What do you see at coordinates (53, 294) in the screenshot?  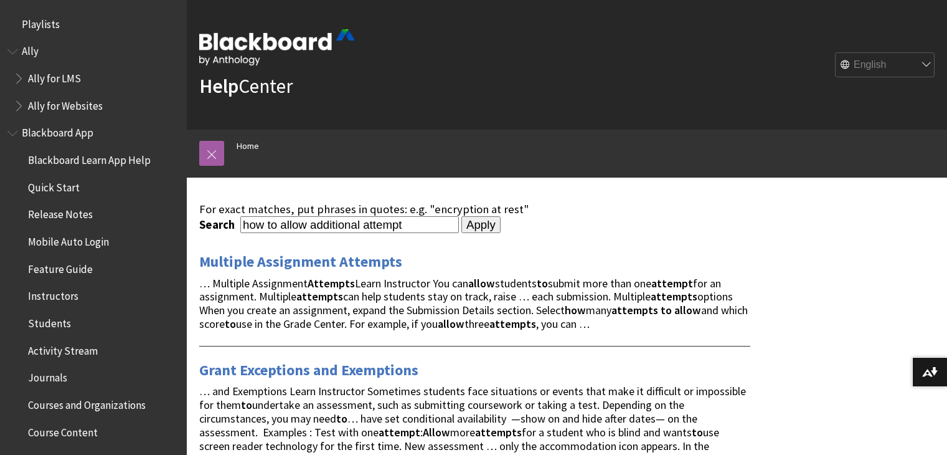 I see `span: Instructors` at bounding box center [53, 294].